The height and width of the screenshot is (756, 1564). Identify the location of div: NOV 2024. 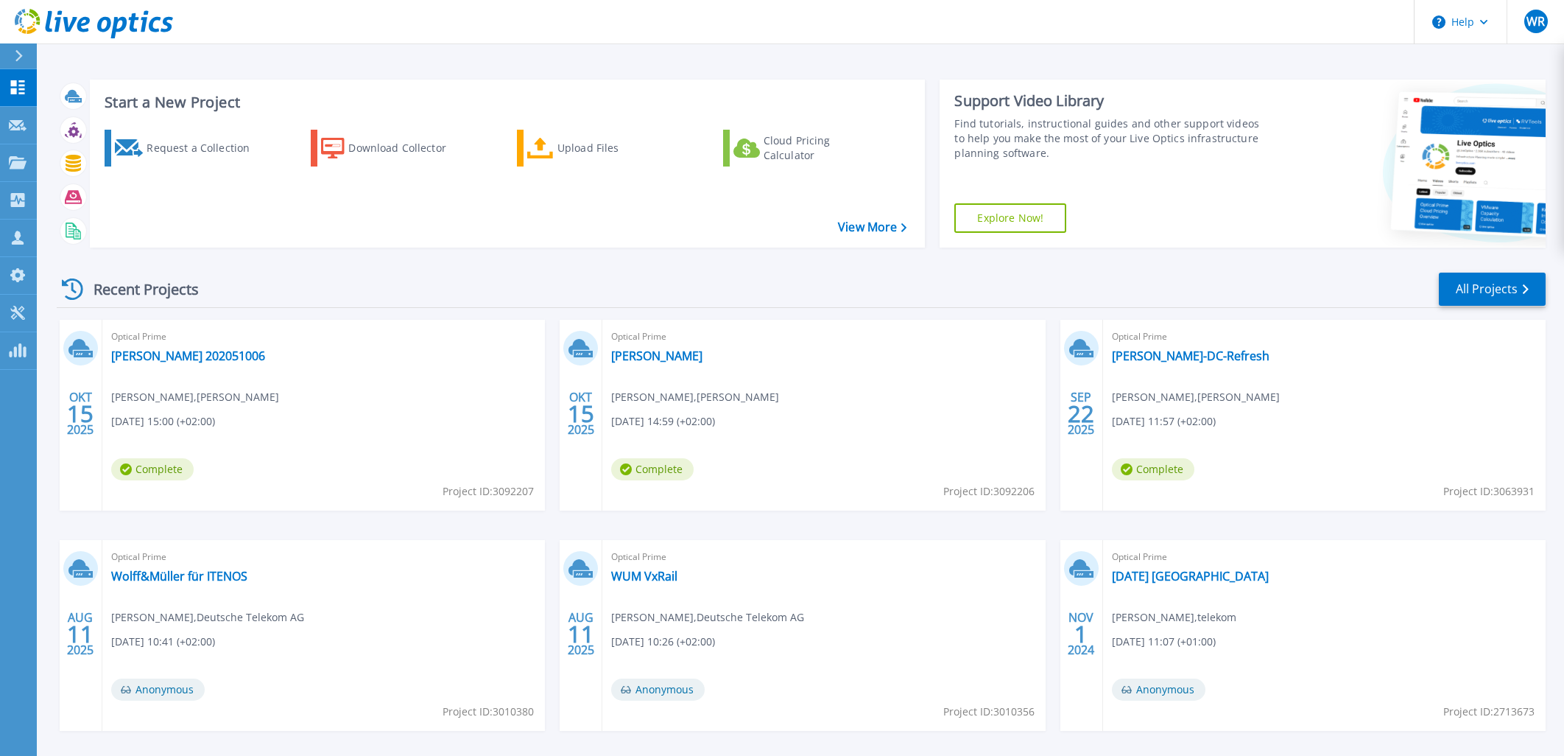
(1081, 633).